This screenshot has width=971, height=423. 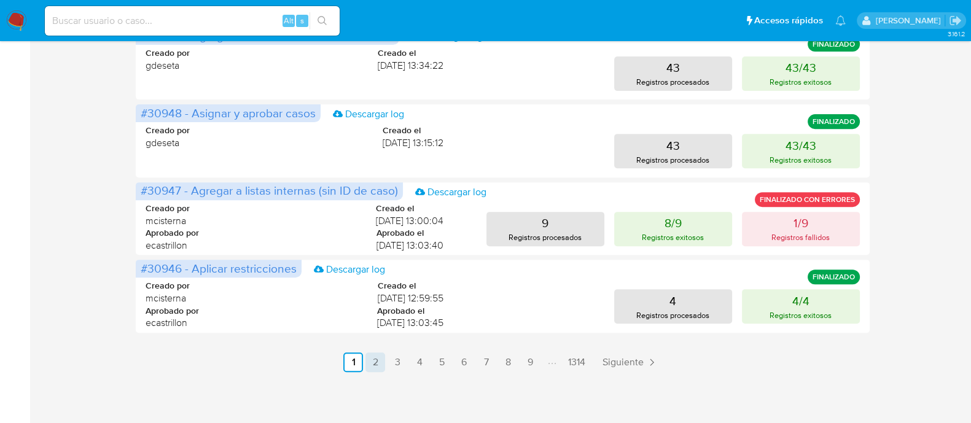 I want to click on input: Buscar usuario o caso..., so click(x=192, y=21).